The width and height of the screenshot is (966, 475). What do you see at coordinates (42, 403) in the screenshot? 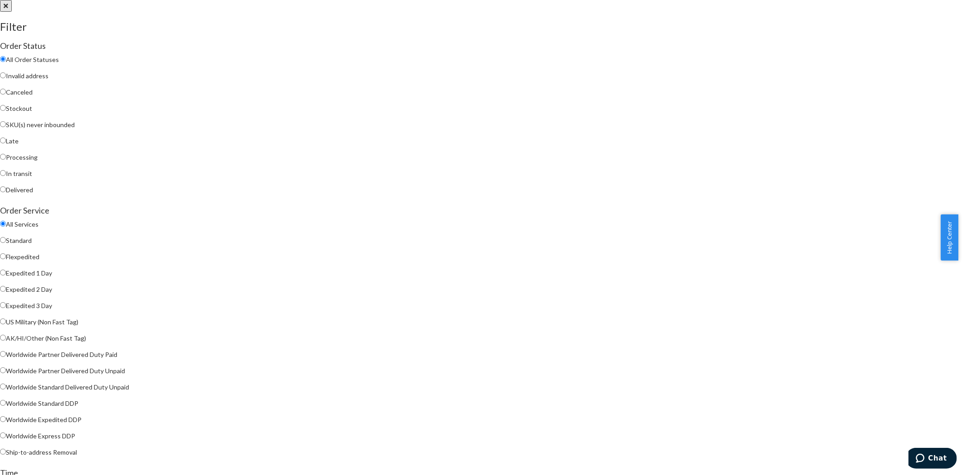
I see `span: Worldwide Standard DDP` at bounding box center [42, 403].